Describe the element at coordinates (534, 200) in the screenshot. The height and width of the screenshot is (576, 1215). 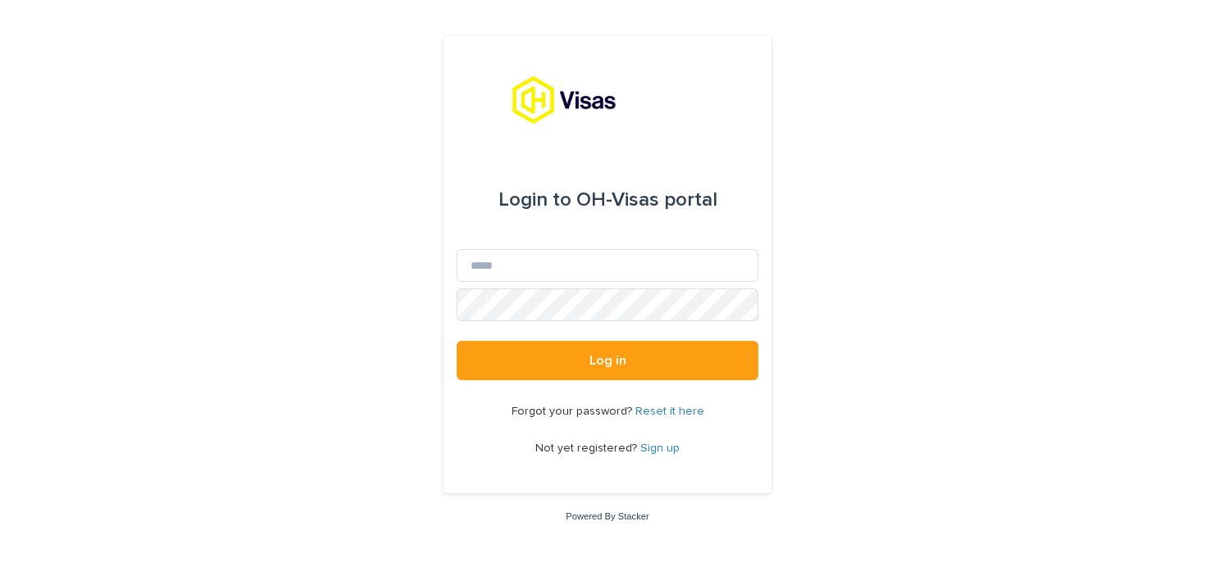
I see `span: Login to` at that location.